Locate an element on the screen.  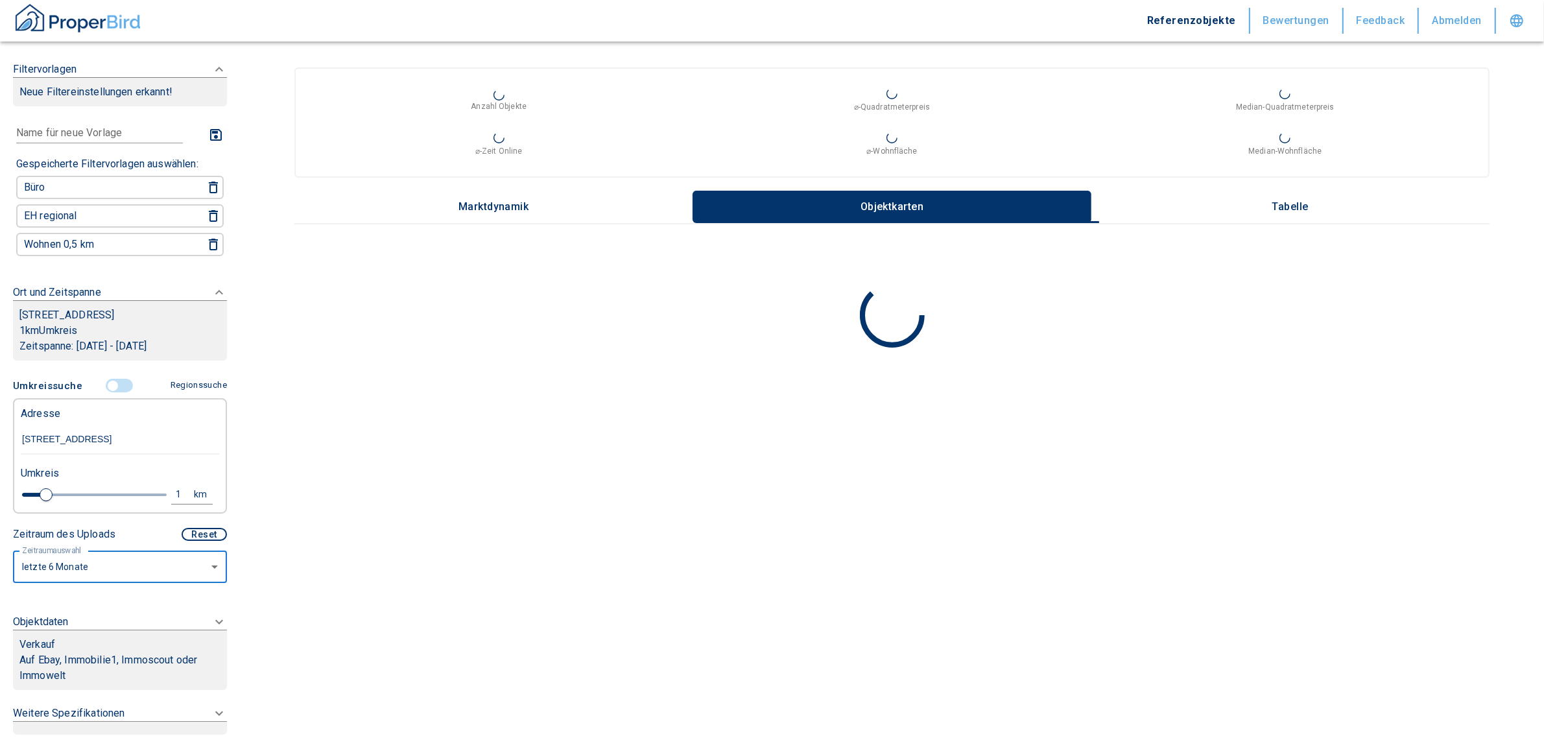
p: Neue Filtereinstellungen erkannt! is located at coordinates (120, 92).